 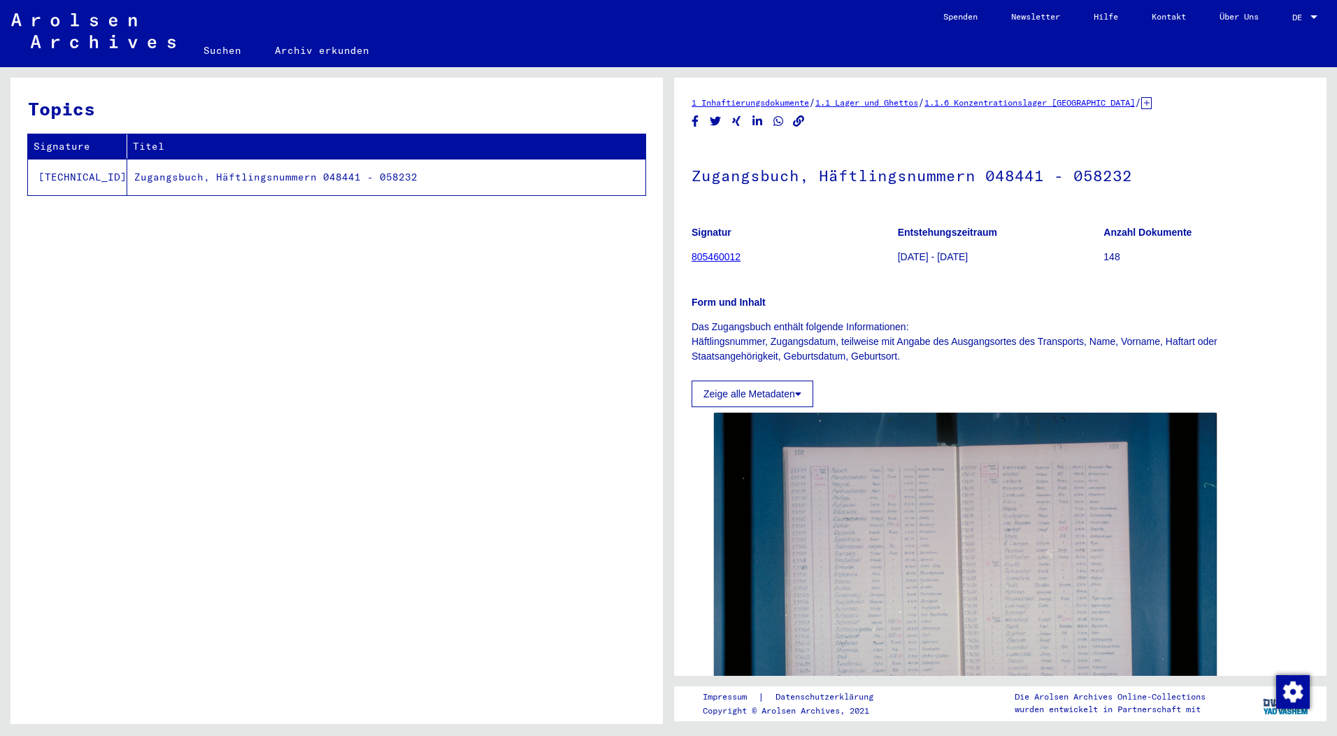 I want to click on div: Zustimmung ändern, so click(x=1292, y=691).